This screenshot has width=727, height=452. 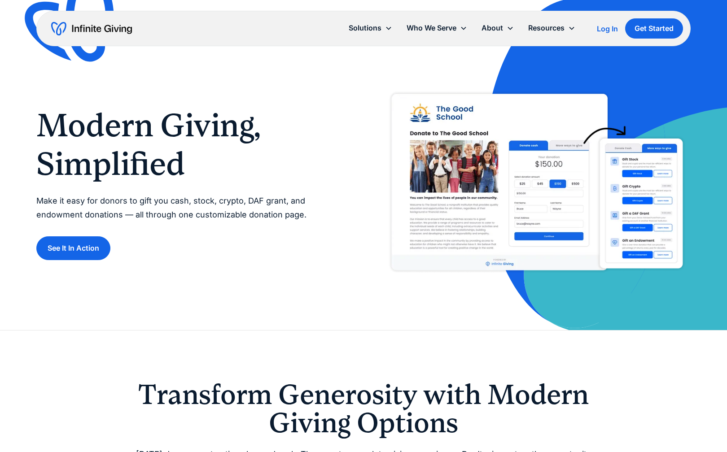 I want to click on div: Log In, so click(x=607, y=29).